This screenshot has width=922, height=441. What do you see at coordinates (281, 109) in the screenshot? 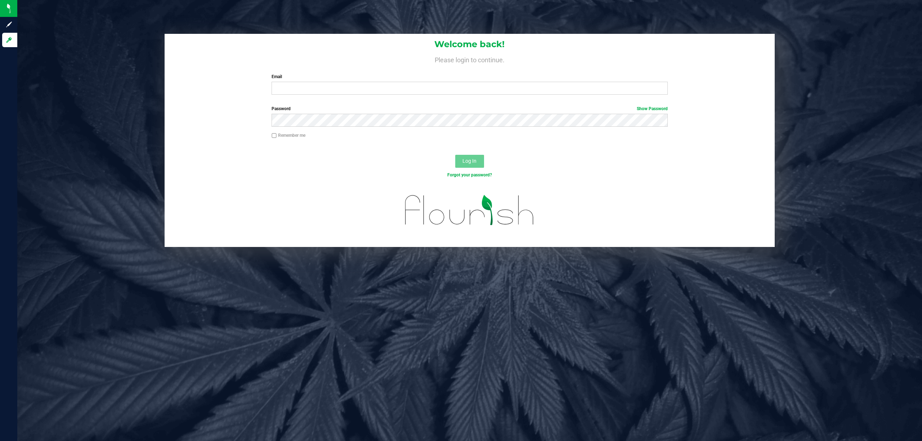
I see `span: Password` at bounding box center [281, 109].